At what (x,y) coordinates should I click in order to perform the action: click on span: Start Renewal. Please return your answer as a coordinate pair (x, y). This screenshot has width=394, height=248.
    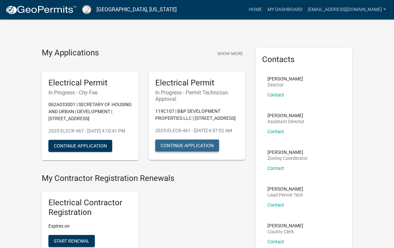
    Looking at the image, I should click on (71, 241).